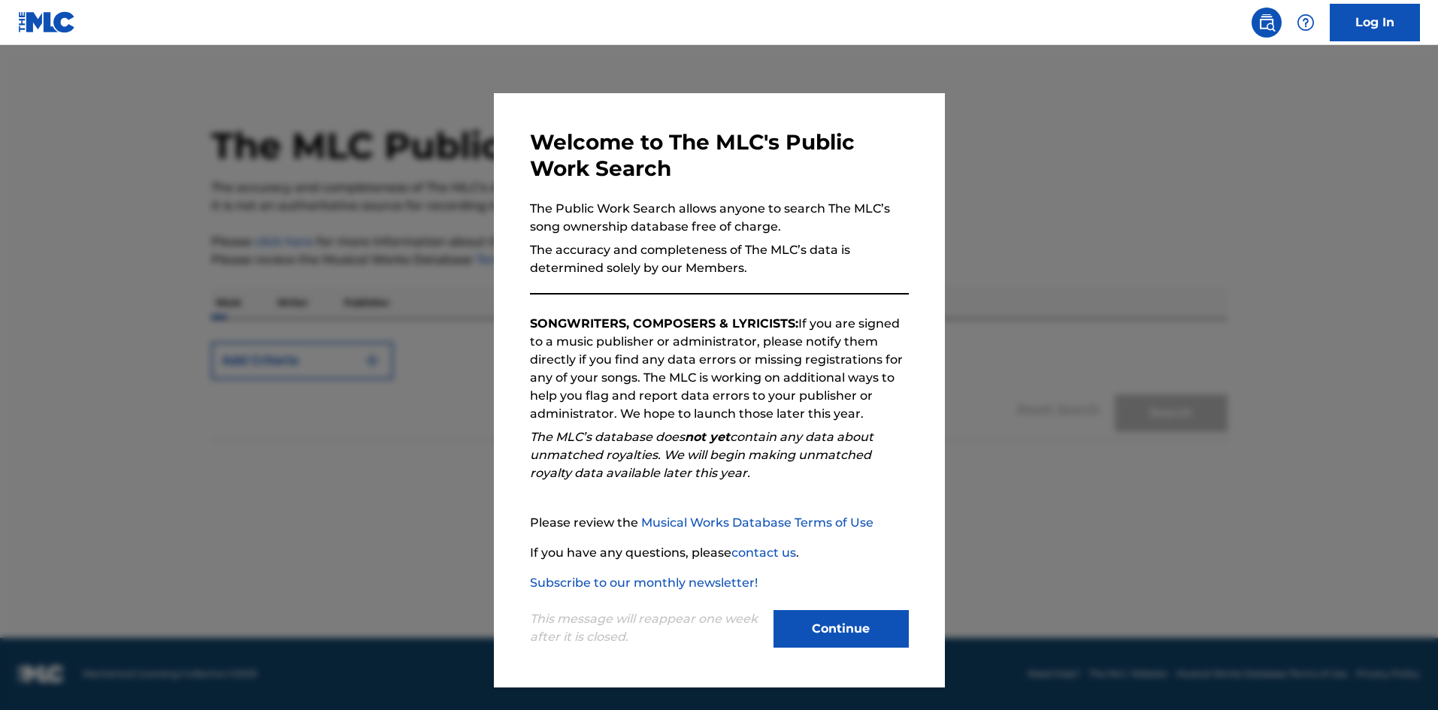  Describe the element at coordinates (841, 629) in the screenshot. I see `button: Continue` at that location.